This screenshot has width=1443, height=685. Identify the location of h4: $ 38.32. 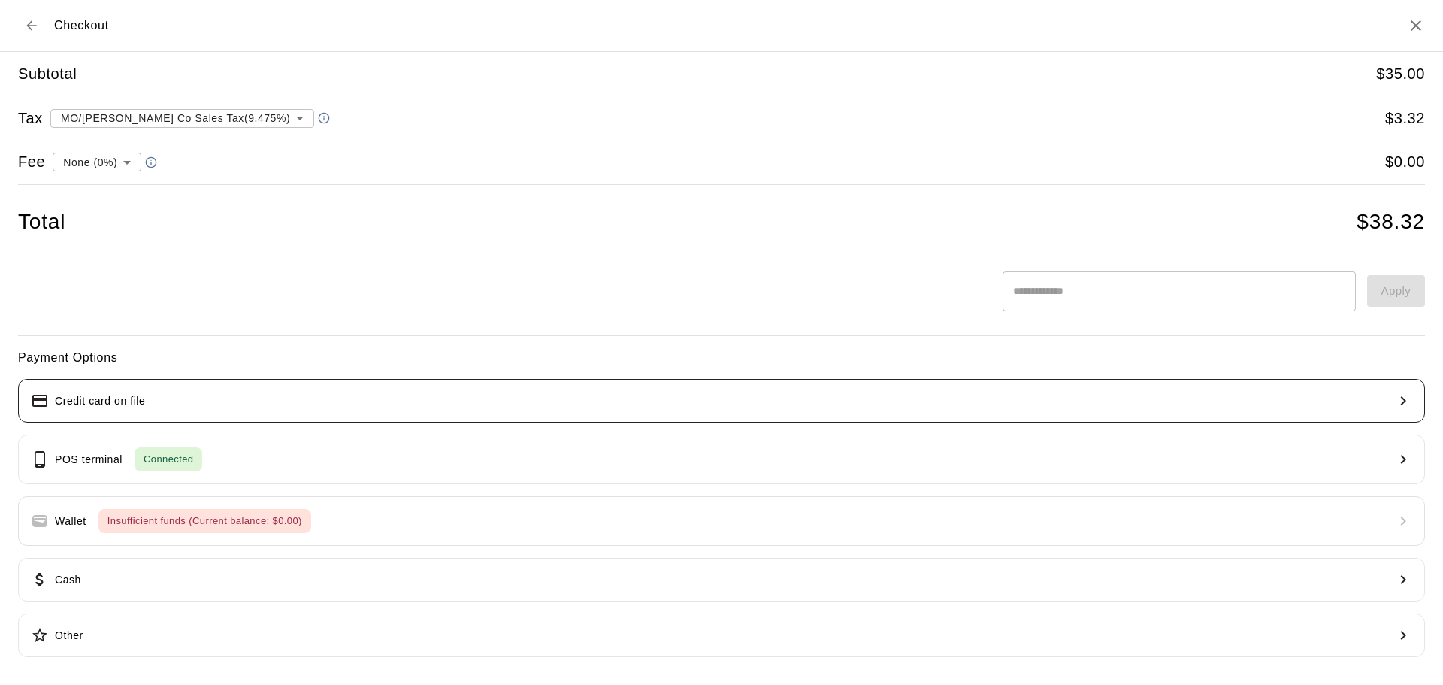
(1390, 222).